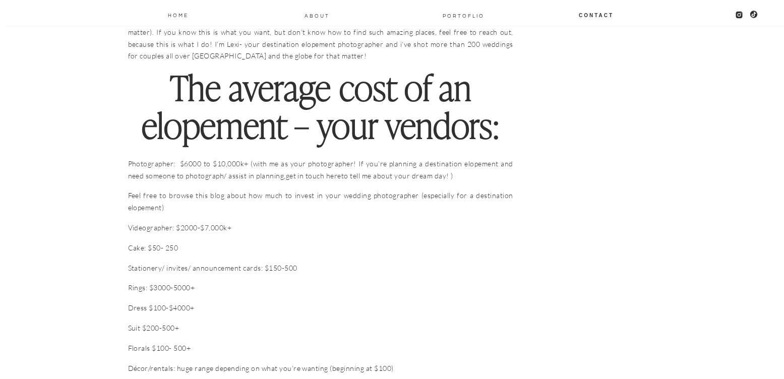 The height and width of the screenshot is (379, 784). Describe the element at coordinates (597, 15) in the screenshot. I see `a: Contact` at that location.